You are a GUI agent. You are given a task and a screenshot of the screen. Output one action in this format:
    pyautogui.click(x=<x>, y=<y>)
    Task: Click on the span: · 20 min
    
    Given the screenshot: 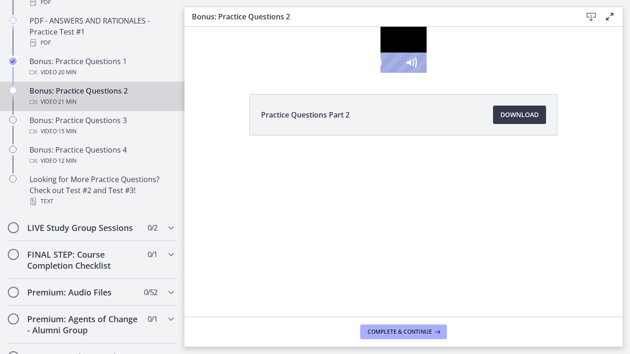 What is the action you would take?
    pyautogui.click(x=66, y=72)
    